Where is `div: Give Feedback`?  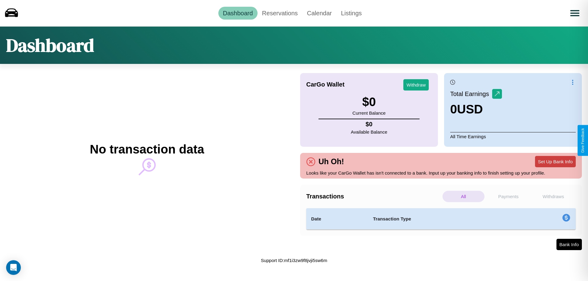
div: Give Feedback is located at coordinates (583, 141).